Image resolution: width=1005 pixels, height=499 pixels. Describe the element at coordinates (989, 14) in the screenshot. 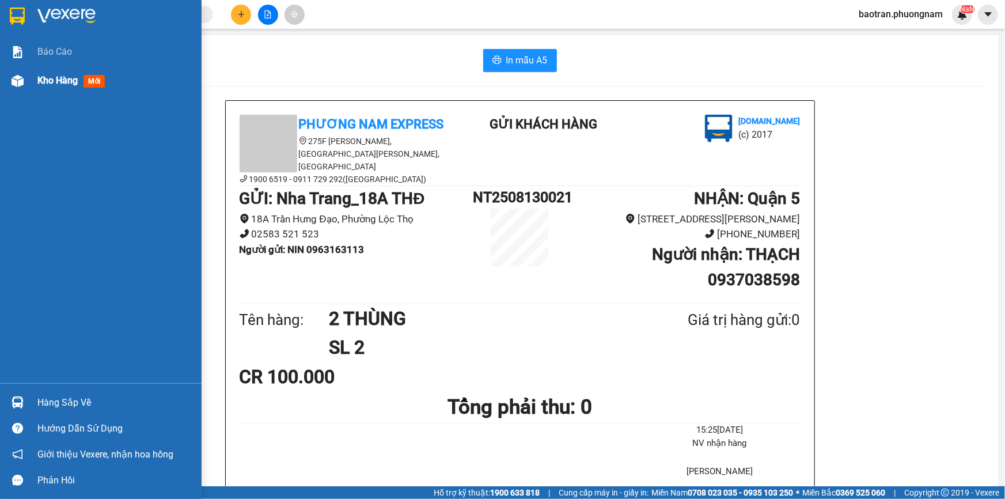

I see `span: caret-down` at that location.